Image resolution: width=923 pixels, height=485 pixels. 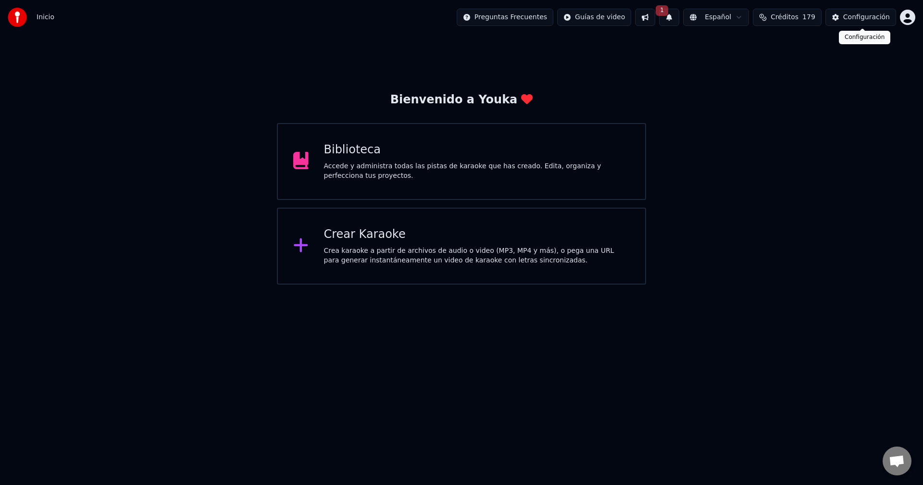 I want to click on button: Configuración, so click(x=860, y=17).